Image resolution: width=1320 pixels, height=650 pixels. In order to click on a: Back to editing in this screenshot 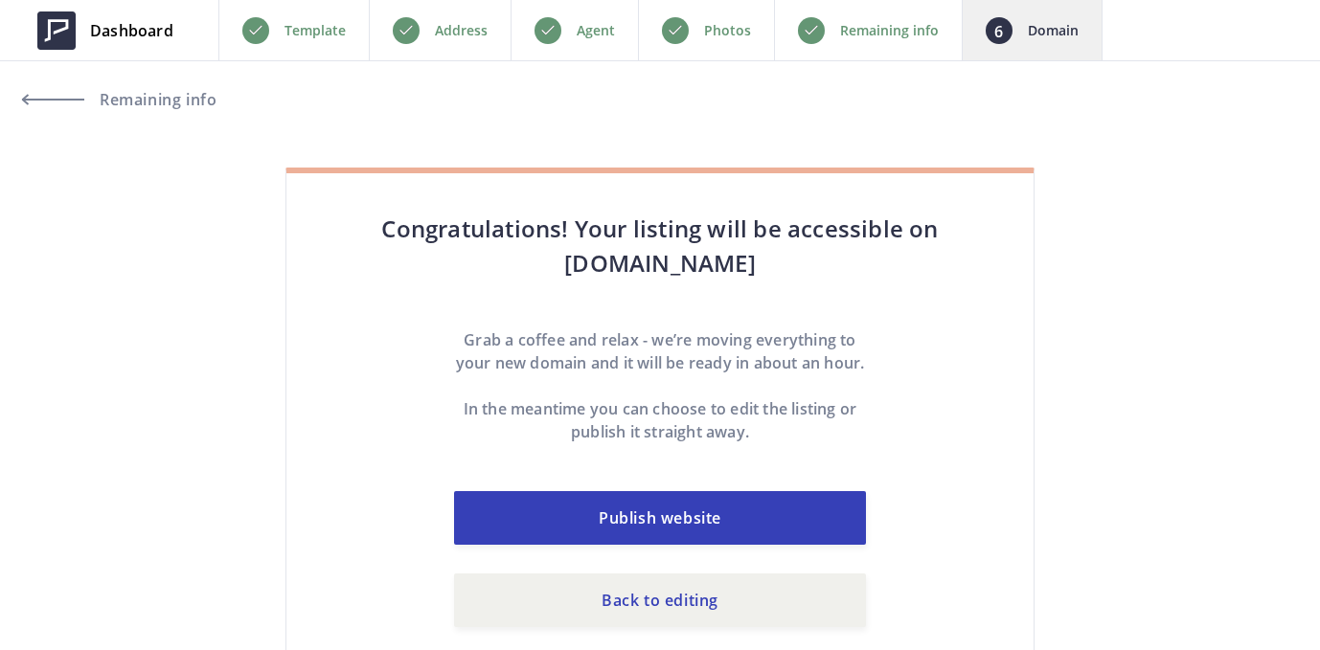, I will do `click(660, 600)`.